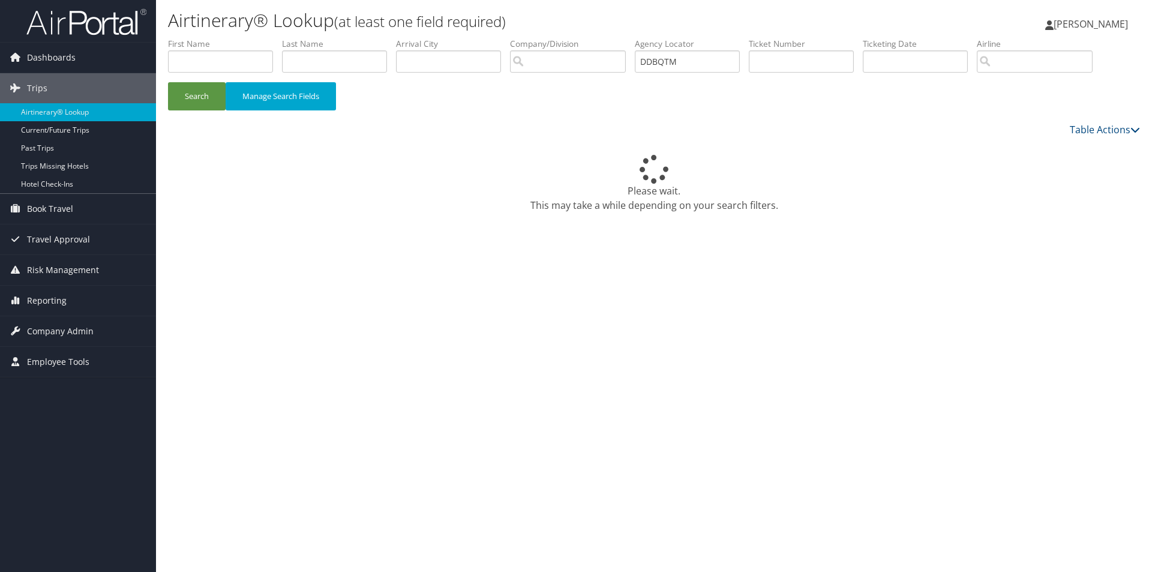  What do you see at coordinates (1039, 44) in the screenshot?
I see `label: Airline` at bounding box center [1039, 44].